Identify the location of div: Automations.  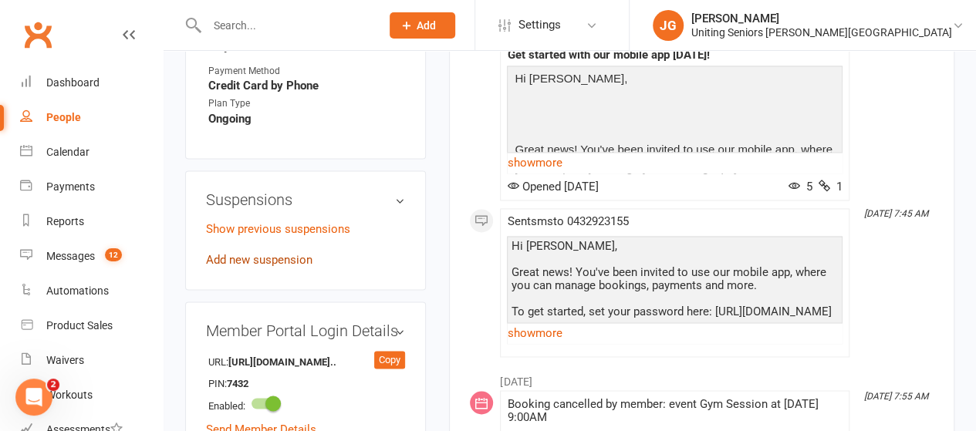
(77, 291).